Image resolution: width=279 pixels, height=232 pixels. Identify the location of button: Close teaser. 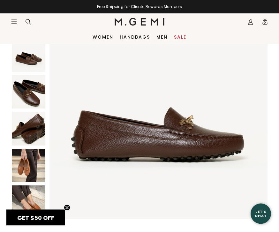
(67, 208).